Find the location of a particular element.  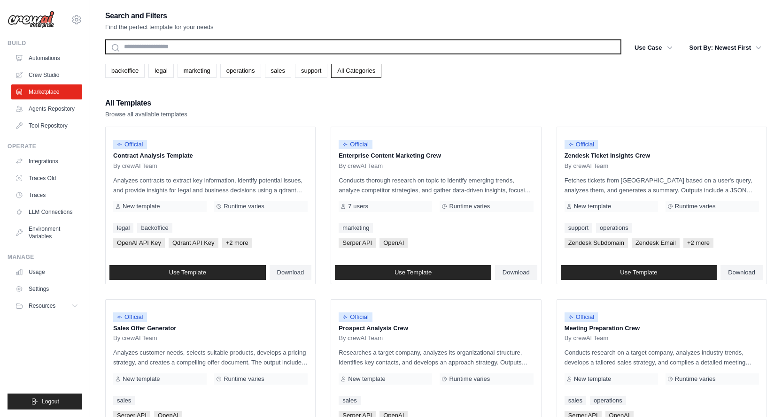

a: Crew Studio is located at coordinates (46, 75).